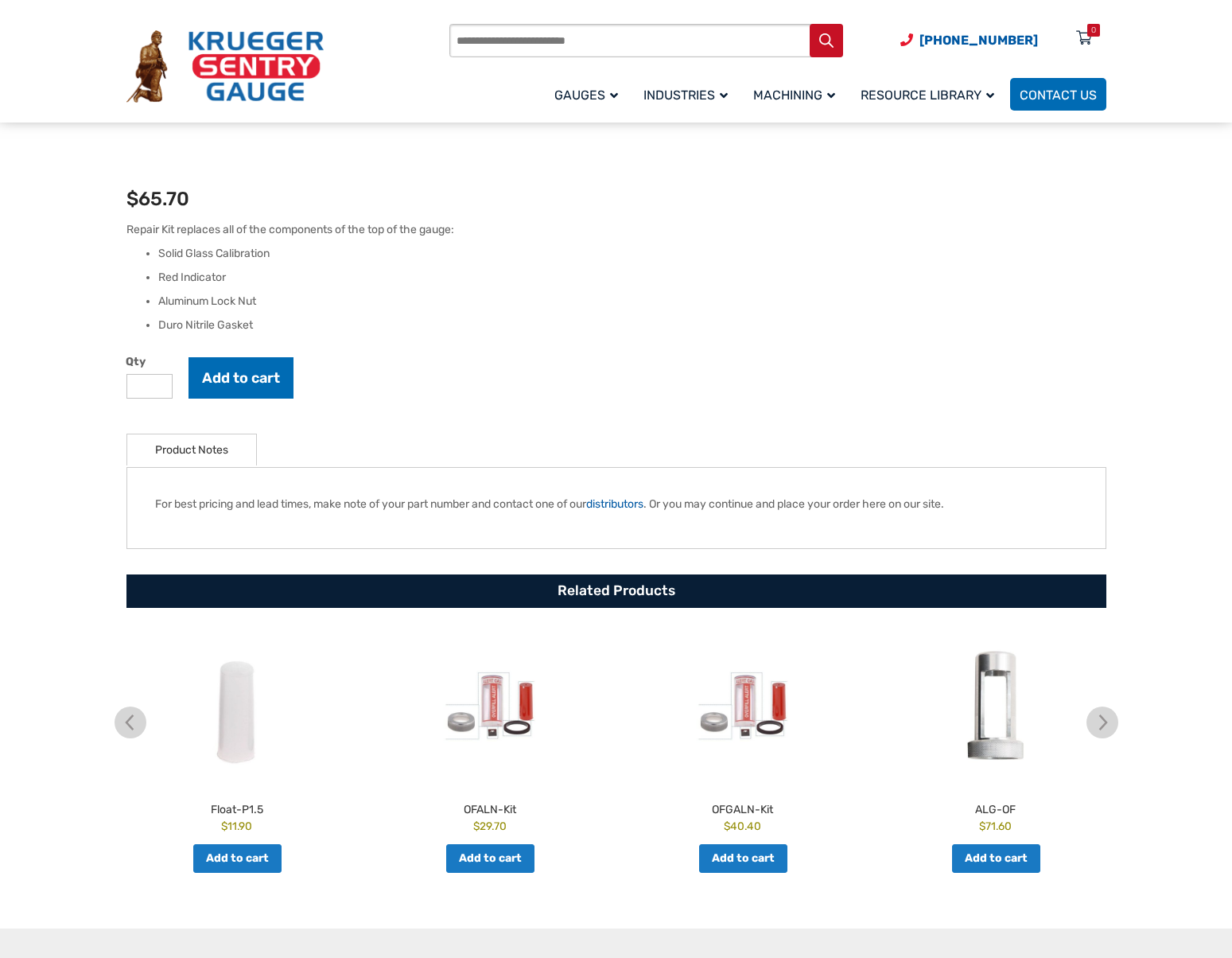  I want to click on a: Phone Number (920) 434-8860, so click(969, 40).